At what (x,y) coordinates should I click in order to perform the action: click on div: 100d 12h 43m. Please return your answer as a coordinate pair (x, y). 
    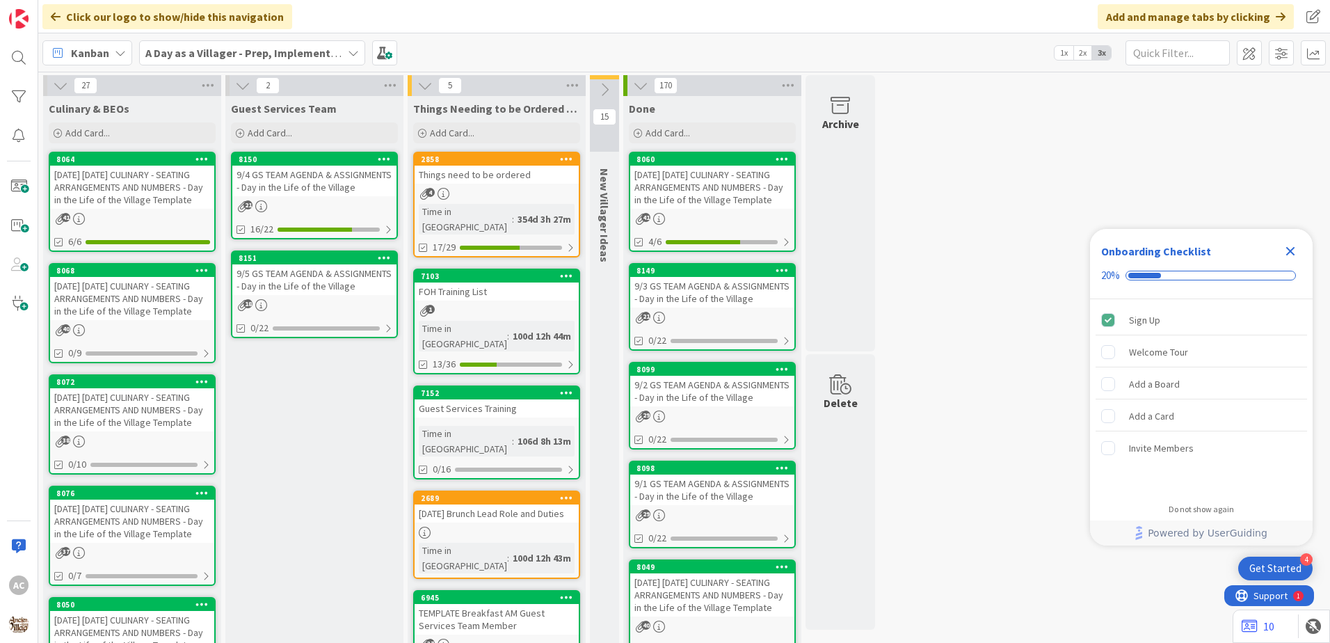
    Looking at the image, I should click on (542, 558).